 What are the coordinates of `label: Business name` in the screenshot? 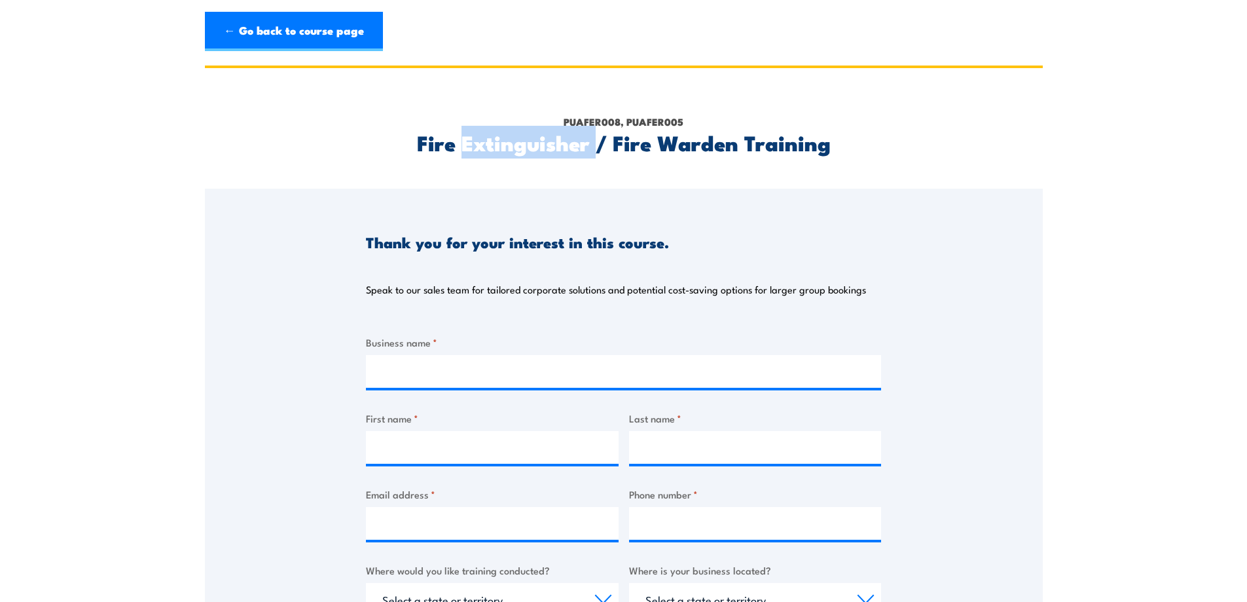 It's located at (623, 342).